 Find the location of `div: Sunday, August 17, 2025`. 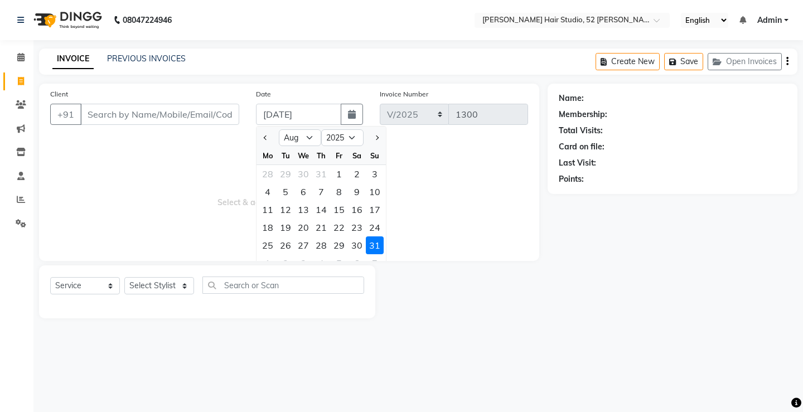

div: Sunday, August 17, 2025 is located at coordinates (375, 210).